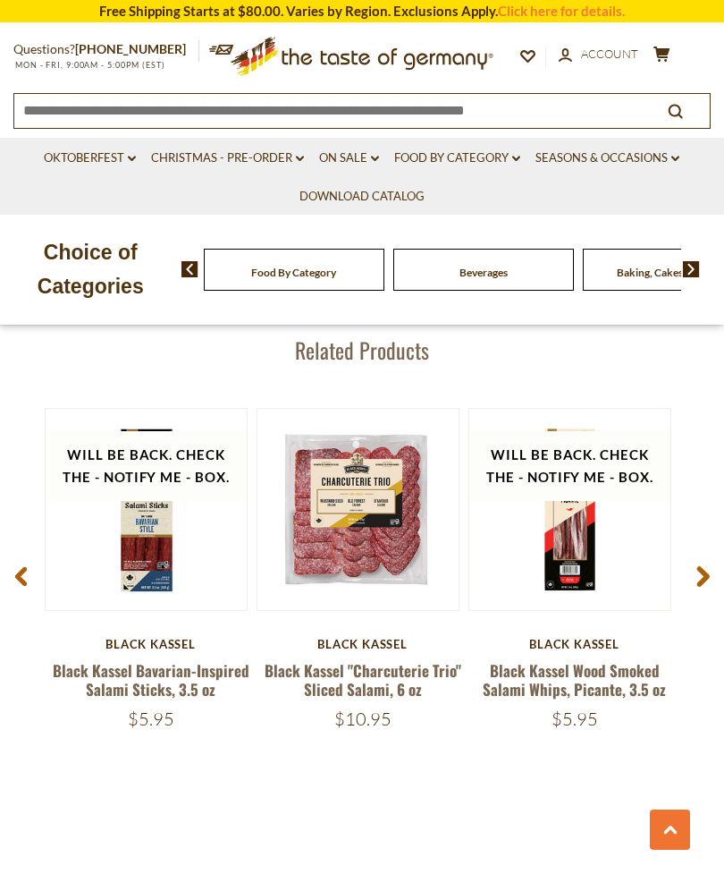 The height and width of the screenshot is (874, 724). Describe the element at coordinates (89, 158) in the screenshot. I see `a: Oktoberfest` at that location.